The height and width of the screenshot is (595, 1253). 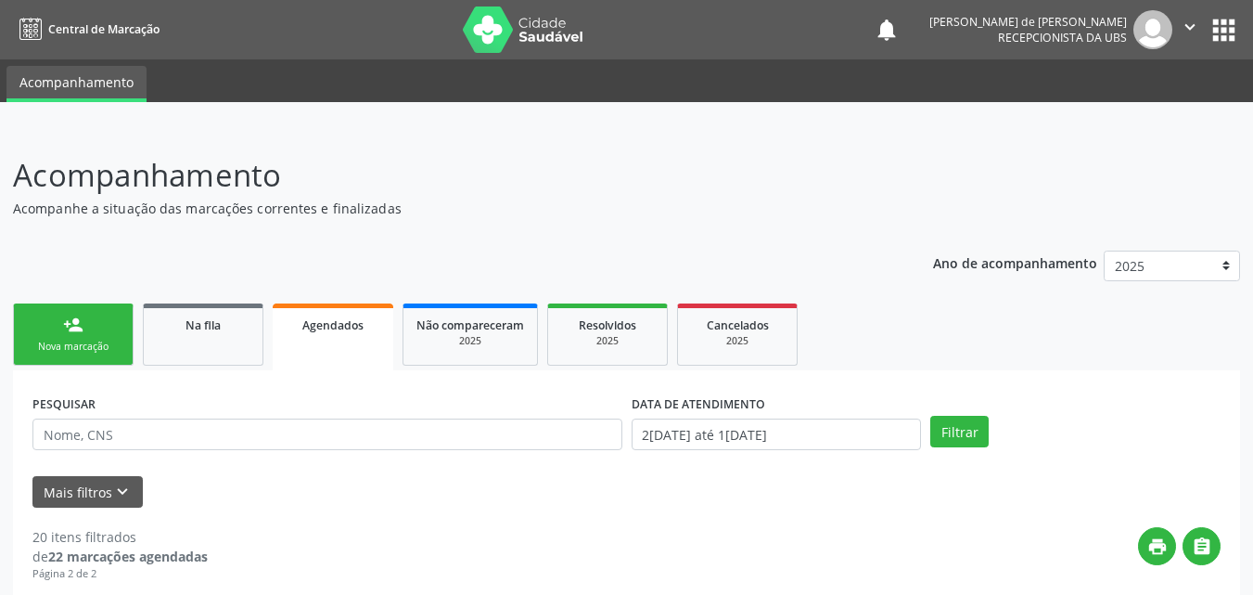 I want to click on button: notifications, so click(x=887, y=30).